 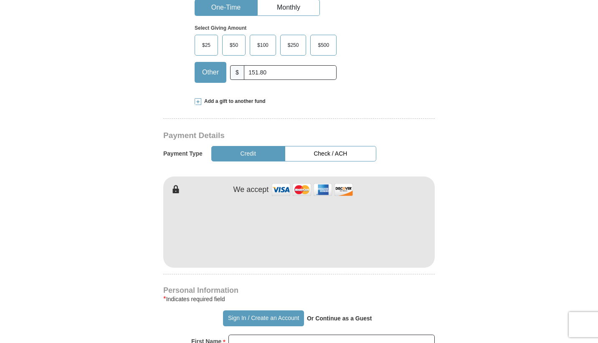 I want to click on button: Sign In / Create an Account, so click(x=263, y=318).